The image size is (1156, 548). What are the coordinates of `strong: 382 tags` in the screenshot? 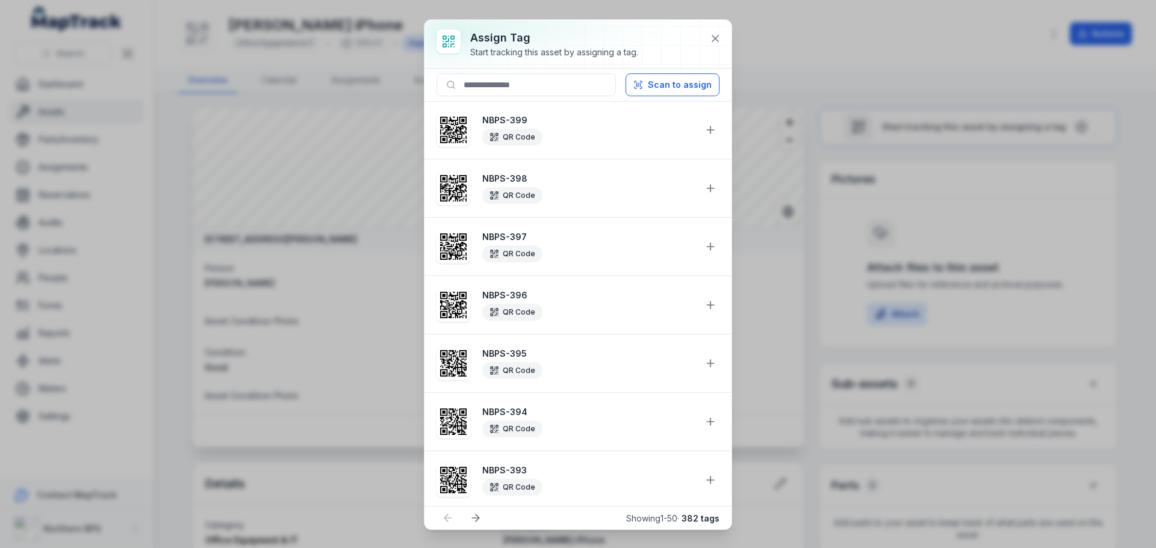 It's located at (700, 518).